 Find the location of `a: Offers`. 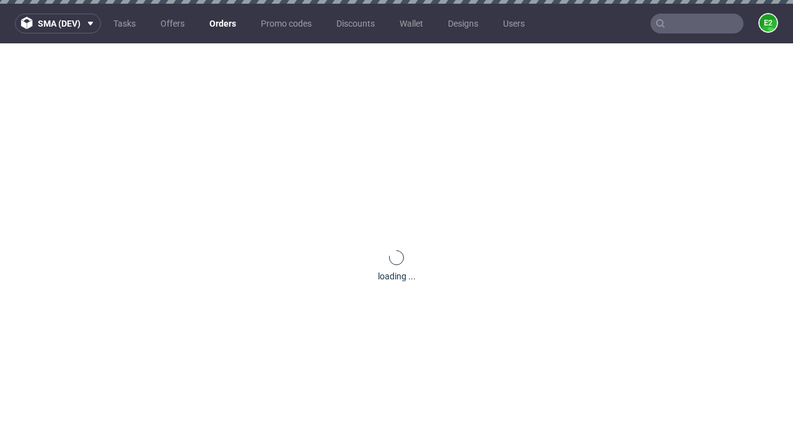

a: Offers is located at coordinates (172, 24).